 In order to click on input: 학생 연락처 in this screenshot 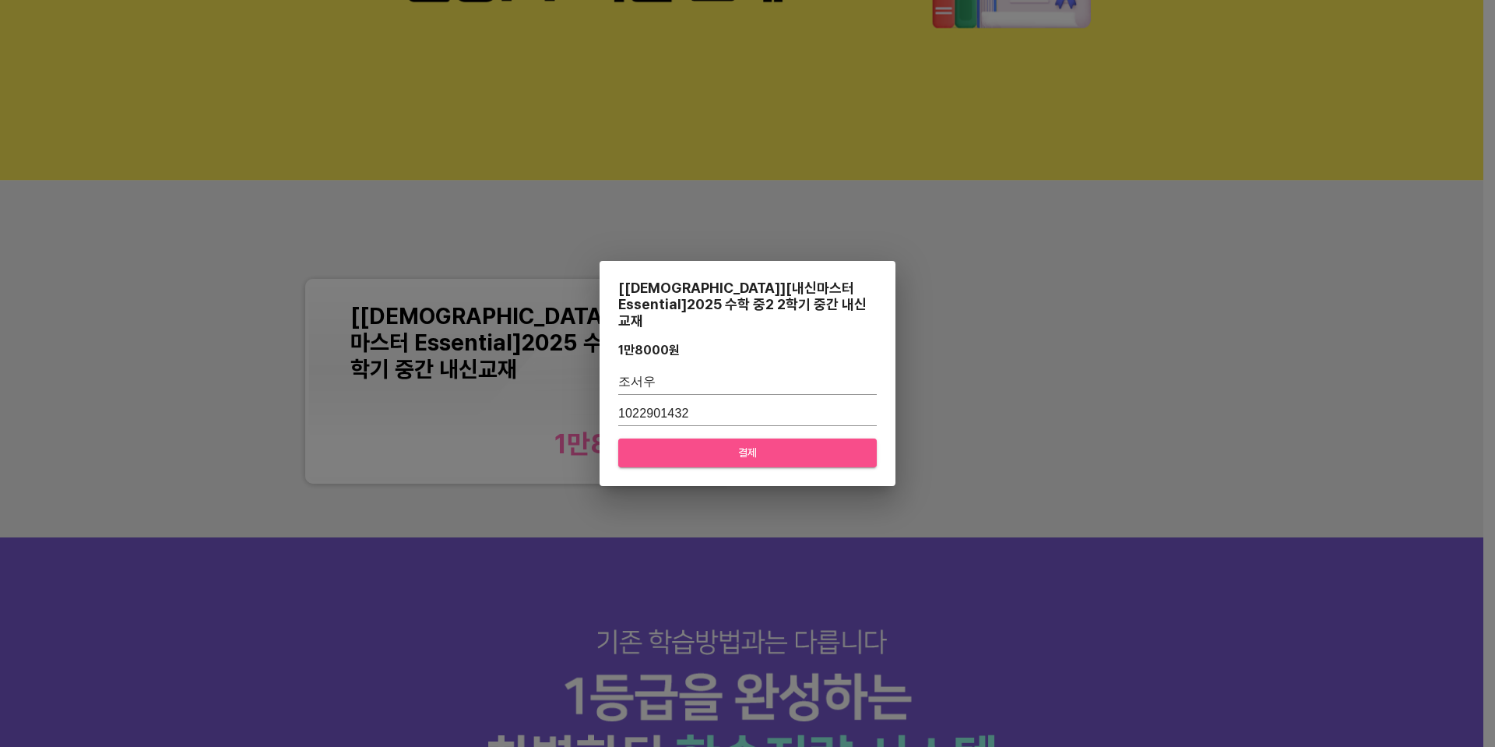, I will do `click(747, 413)`.